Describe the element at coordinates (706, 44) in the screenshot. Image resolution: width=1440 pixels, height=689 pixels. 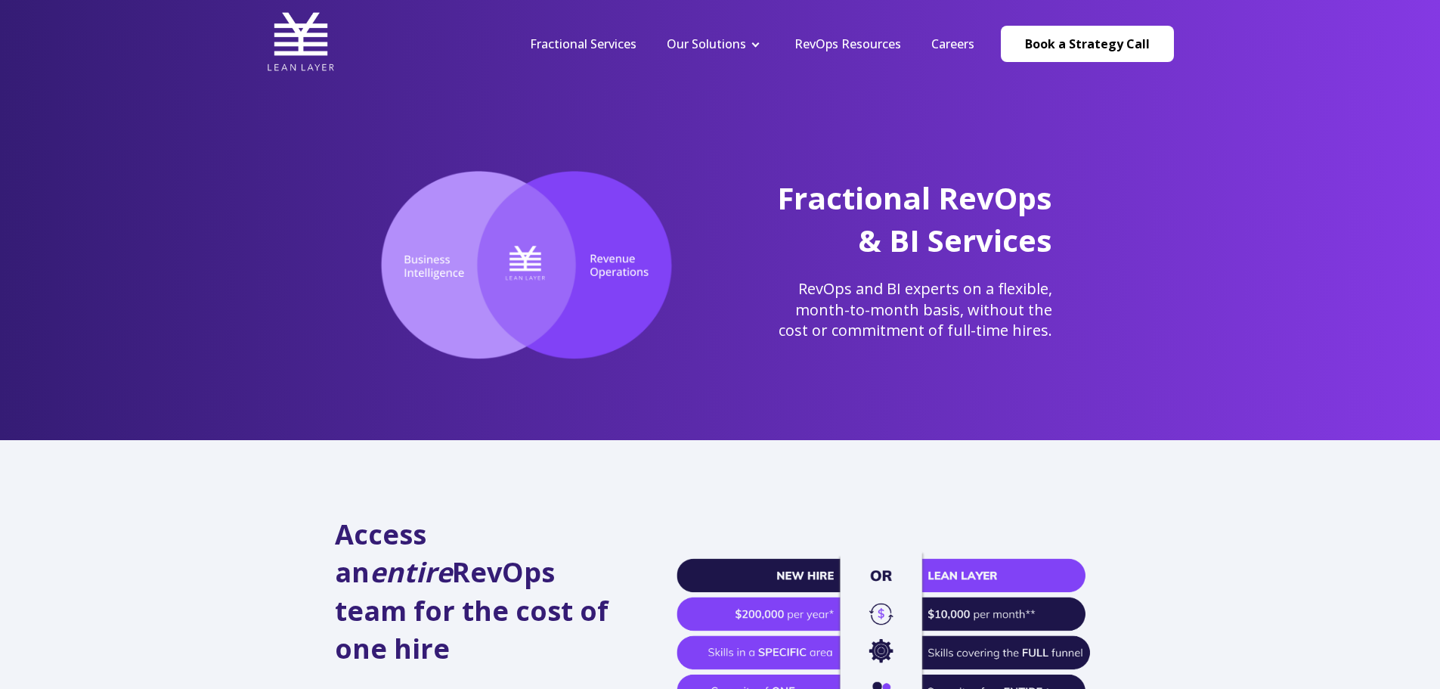
I see `a: Our Solutions` at that location.